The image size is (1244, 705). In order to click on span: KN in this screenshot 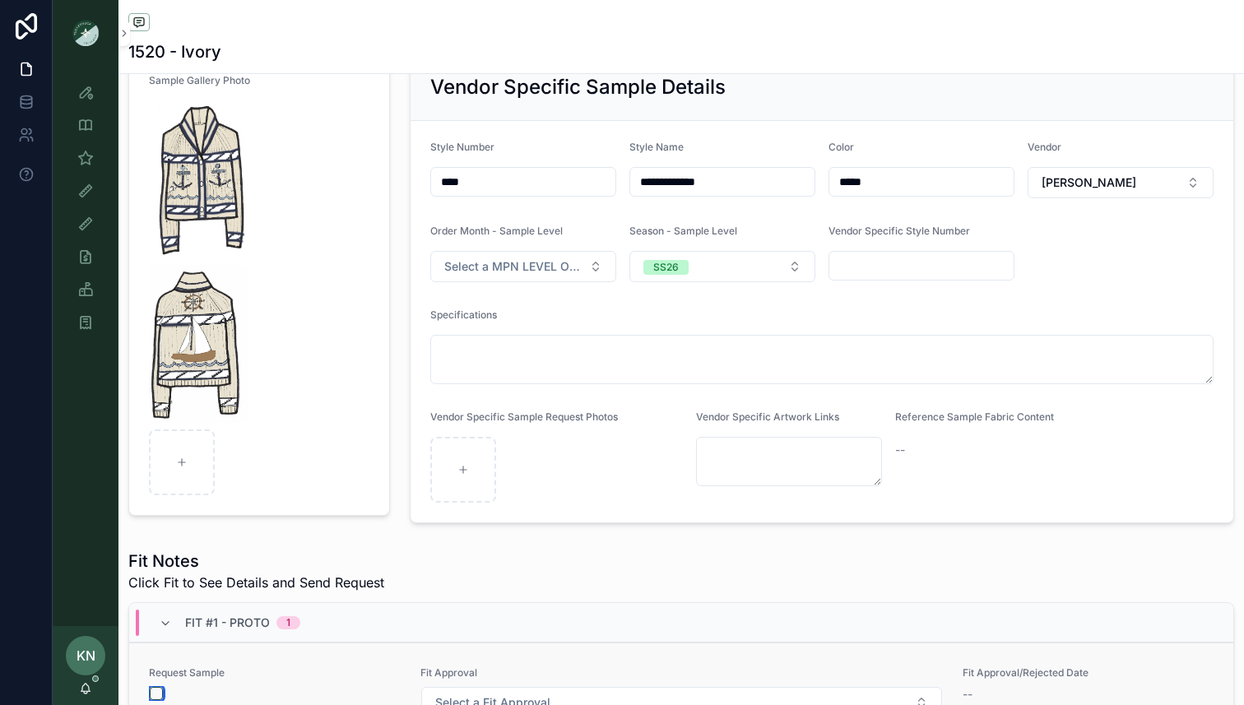, I will do `click(86, 656)`.